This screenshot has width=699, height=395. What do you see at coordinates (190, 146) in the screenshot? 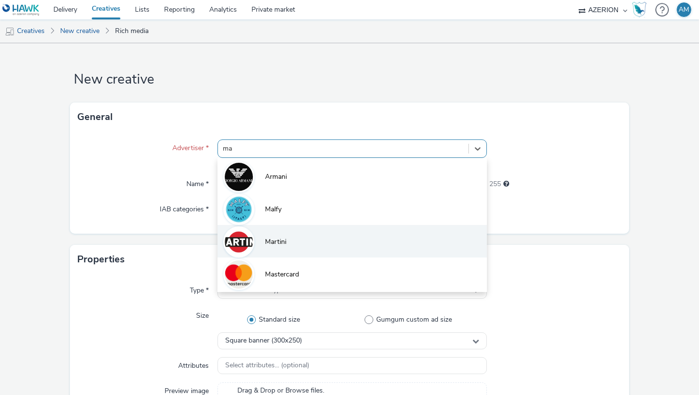
I see `label: Advertiser *` at bounding box center [190, 146].